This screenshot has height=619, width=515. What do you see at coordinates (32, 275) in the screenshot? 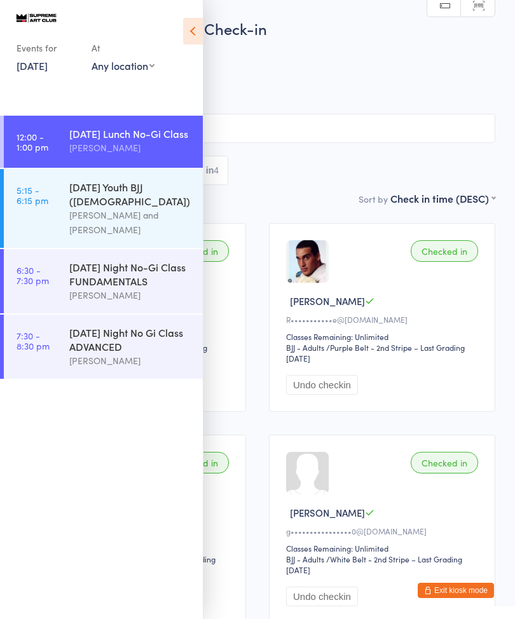
I see `time: 6:30 - 7:30 pm` at bounding box center [32, 275].